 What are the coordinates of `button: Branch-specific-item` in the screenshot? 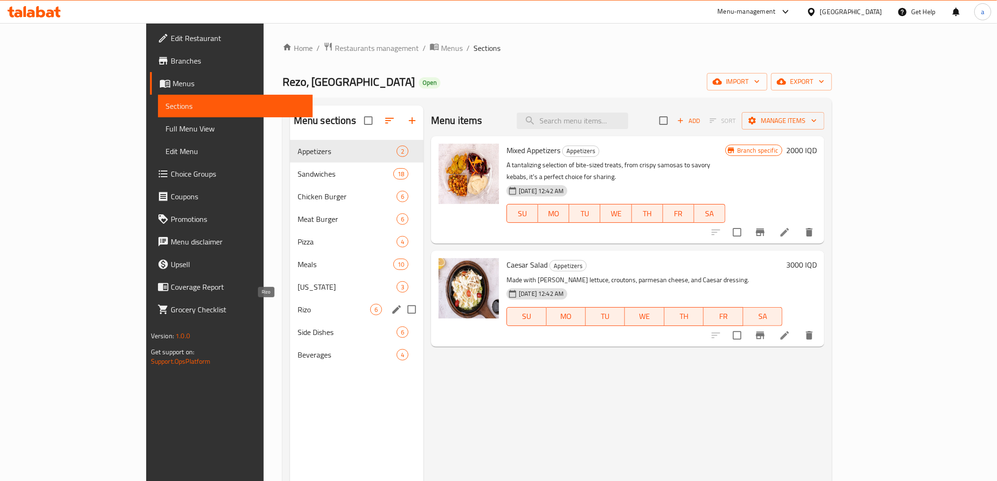 It's located at (760, 232).